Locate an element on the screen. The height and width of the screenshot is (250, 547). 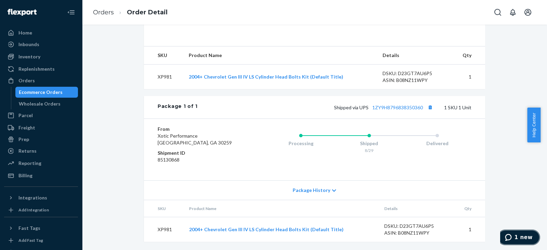
span: Help Center is located at coordinates (533, 125).